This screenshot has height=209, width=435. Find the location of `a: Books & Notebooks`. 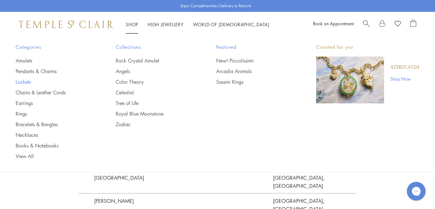

a: Books & Notebooks is located at coordinates (53, 146).